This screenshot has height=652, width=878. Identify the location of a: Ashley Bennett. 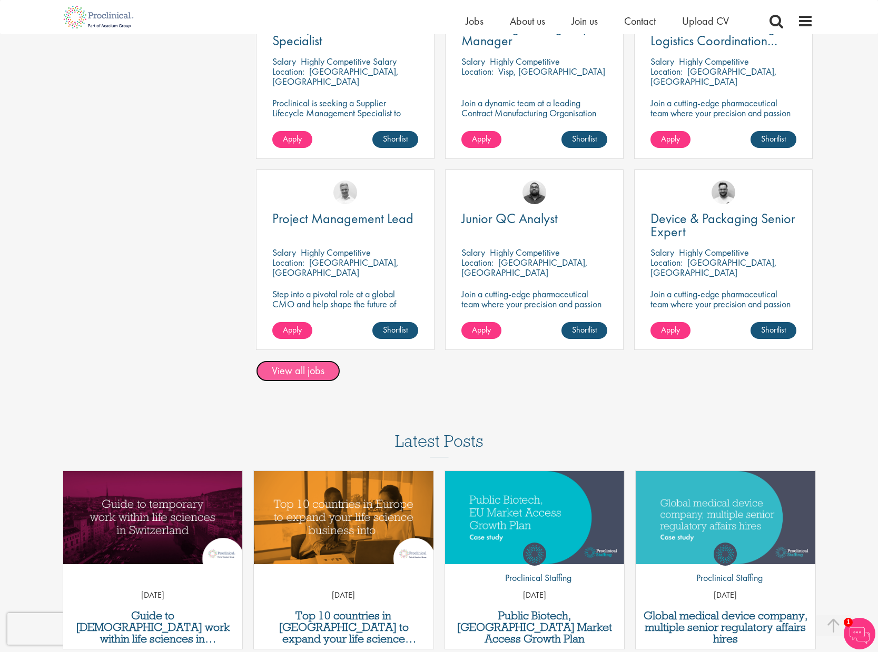
(534, 192).